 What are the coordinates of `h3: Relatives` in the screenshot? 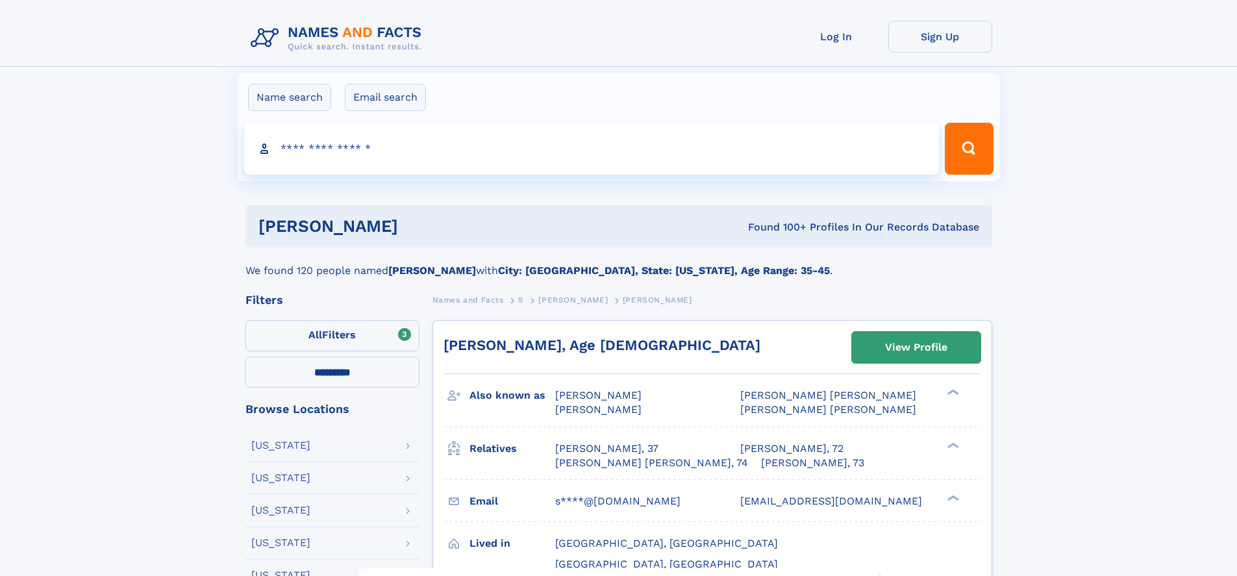 It's located at (512, 449).